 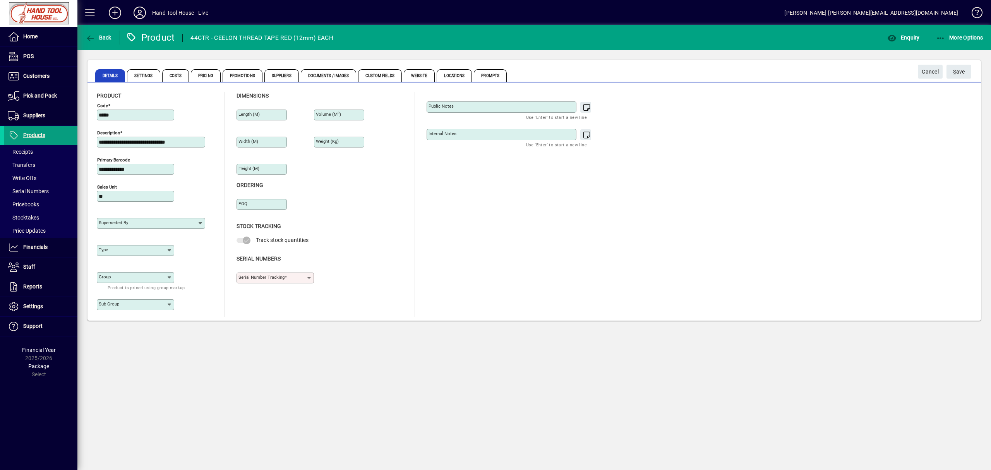 I want to click on span: Package, so click(x=39, y=366).